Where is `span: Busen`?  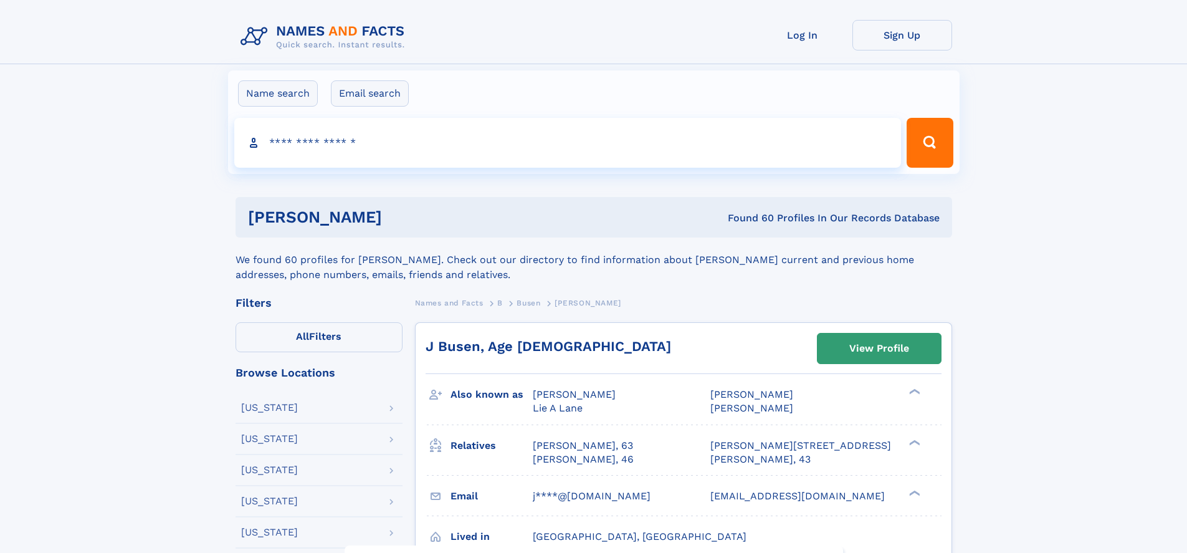 span: Busen is located at coordinates (529, 303).